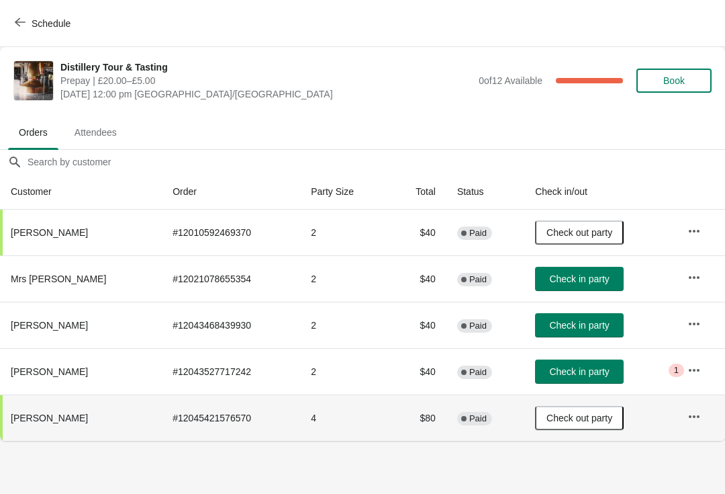 Image resolution: width=725 pixels, height=494 pixels. What do you see at coordinates (345, 191) in the screenshot?
I see `th: Party Size` at bounding box center [345, 191].